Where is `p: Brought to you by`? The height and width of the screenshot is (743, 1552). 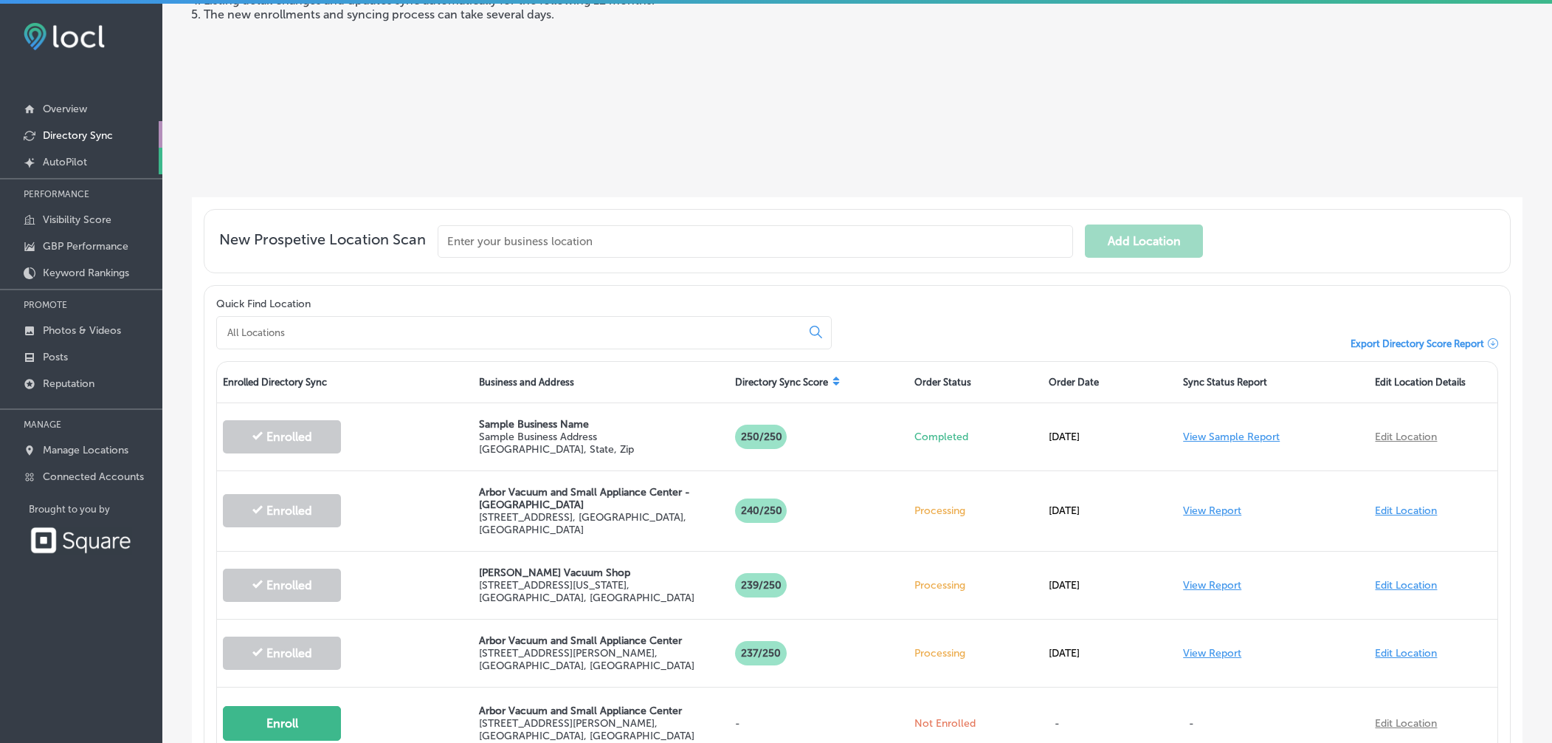 p: Brought to you by is located at coordinates (95, 509).